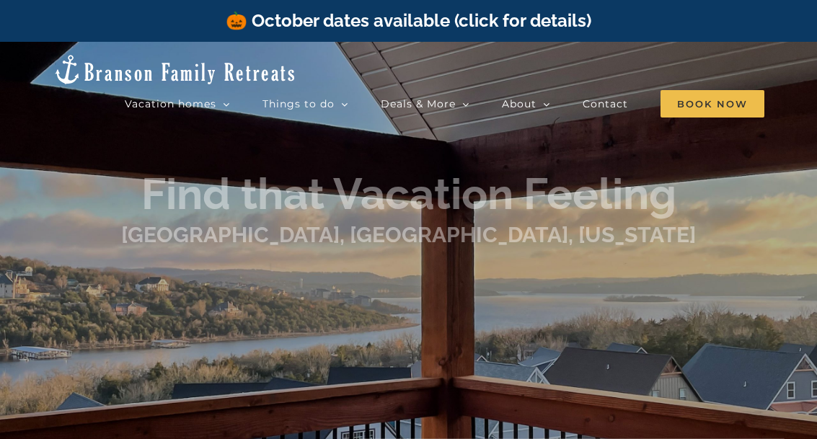  Describe the element at coordinates (605, 104) in the screenshot. I see `a: Contact` at that location.